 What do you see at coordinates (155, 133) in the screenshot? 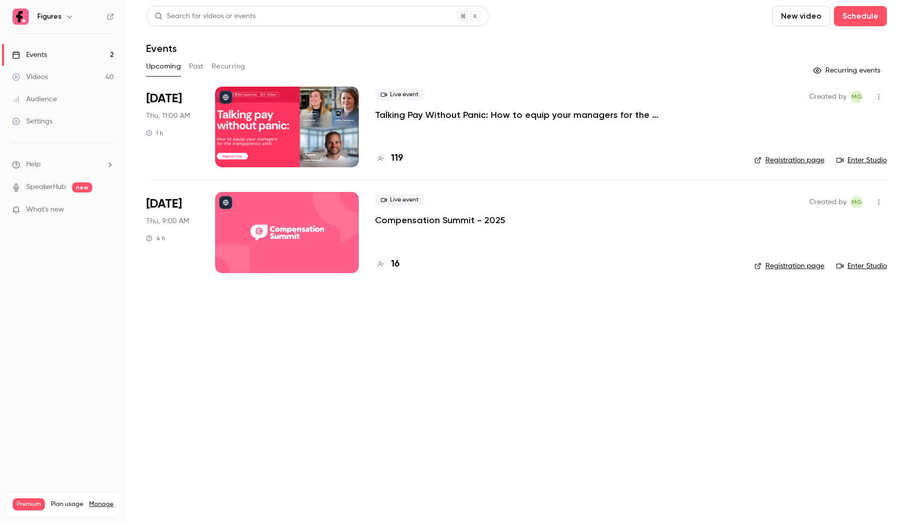
I see `div: 1 h` at bounding box center [155, 133].